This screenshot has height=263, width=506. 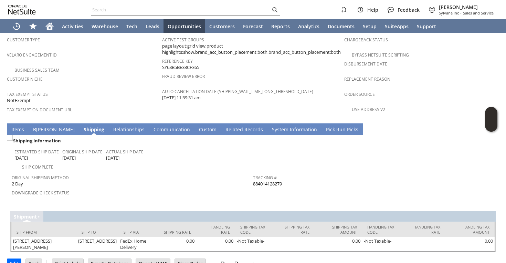 What do you see at coordinates (230, 129) in the screenshot?
I see `span: e` at bounding box center [230, 129].